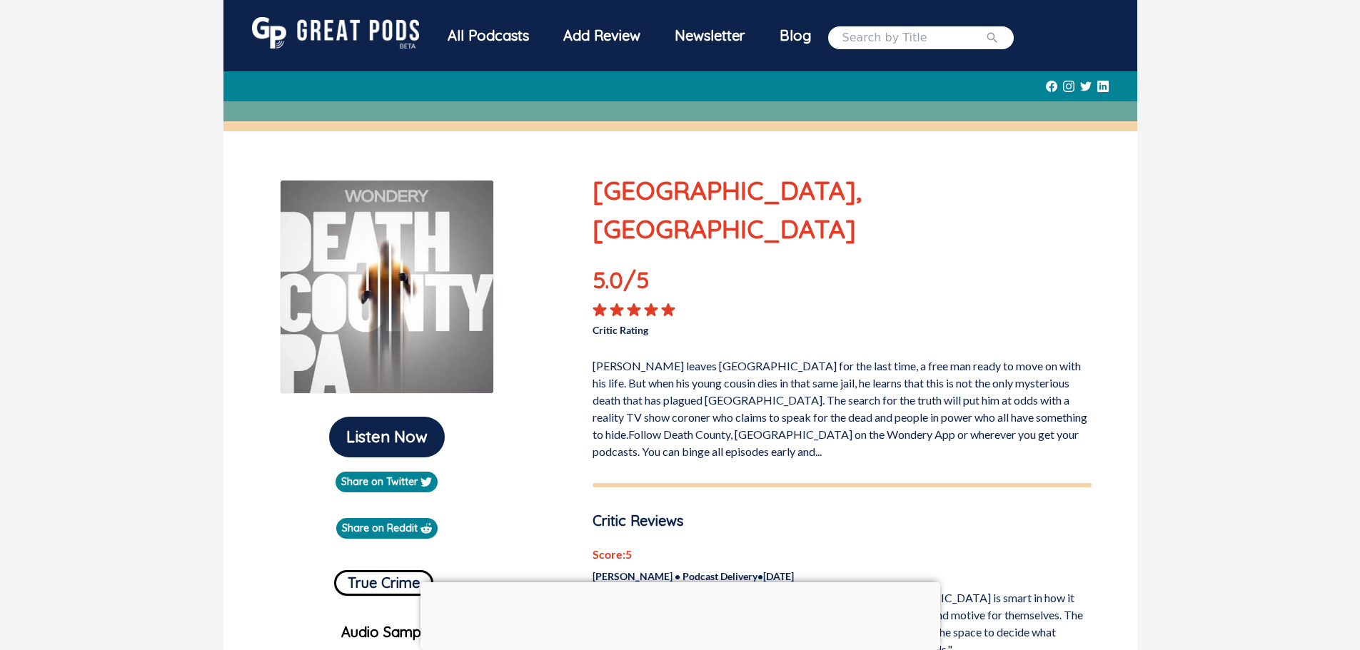 The width and height of the screenshot is (1360, 650). Describe the element at coordinates (717, 327) in the screenshot. I see `p: Critic Rating` at that location.